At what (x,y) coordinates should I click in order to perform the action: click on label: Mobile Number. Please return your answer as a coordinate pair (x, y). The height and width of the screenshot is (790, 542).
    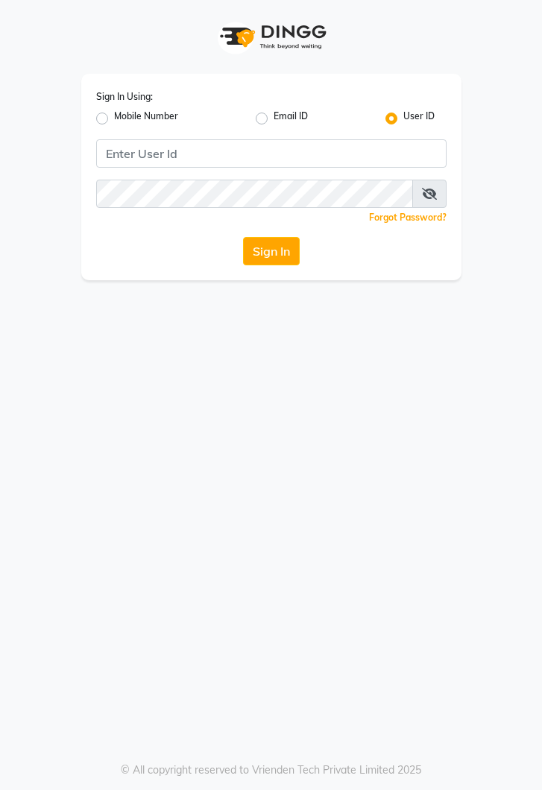
    Looking at the image, I should click on (146, 119).